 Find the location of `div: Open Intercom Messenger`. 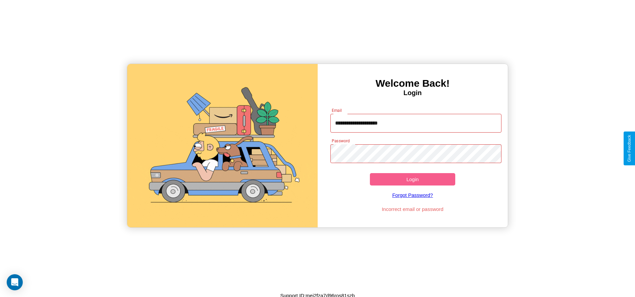

div: Open Intercom Messenger is located at coordinates (15, 282).